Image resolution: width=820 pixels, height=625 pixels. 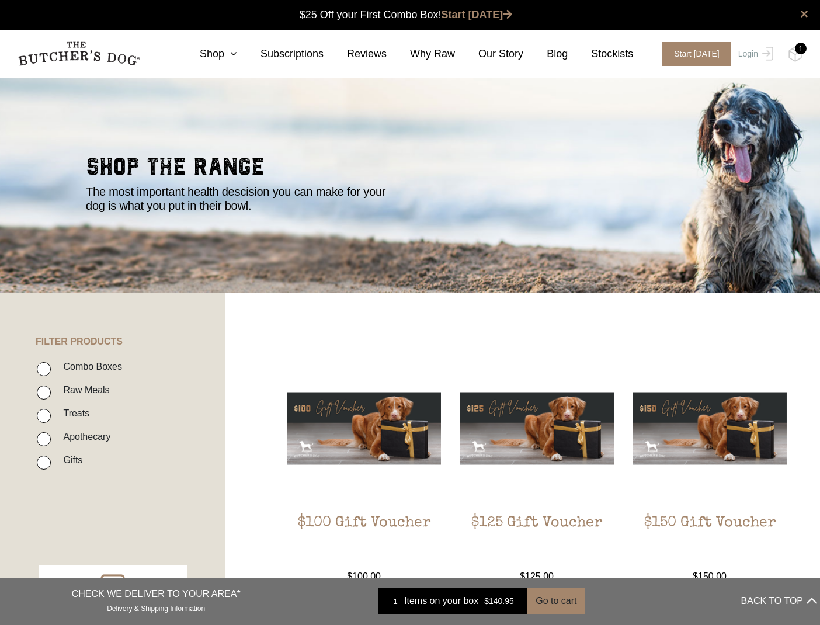 I want to click on span: Items on your box, so click(x=441, y=601).